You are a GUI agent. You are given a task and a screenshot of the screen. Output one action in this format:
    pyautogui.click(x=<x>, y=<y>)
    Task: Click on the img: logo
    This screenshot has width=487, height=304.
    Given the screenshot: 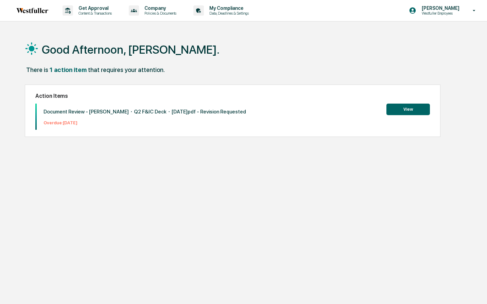 What is the action you would take?
    pyautogui.click(x=33, y=11)
    